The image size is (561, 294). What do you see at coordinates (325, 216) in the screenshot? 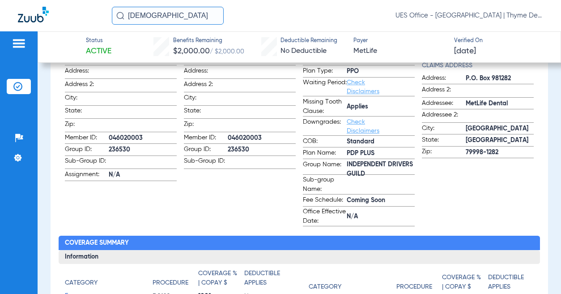
I see `span: Office Effective Date:` at bounding box center [325, 216].